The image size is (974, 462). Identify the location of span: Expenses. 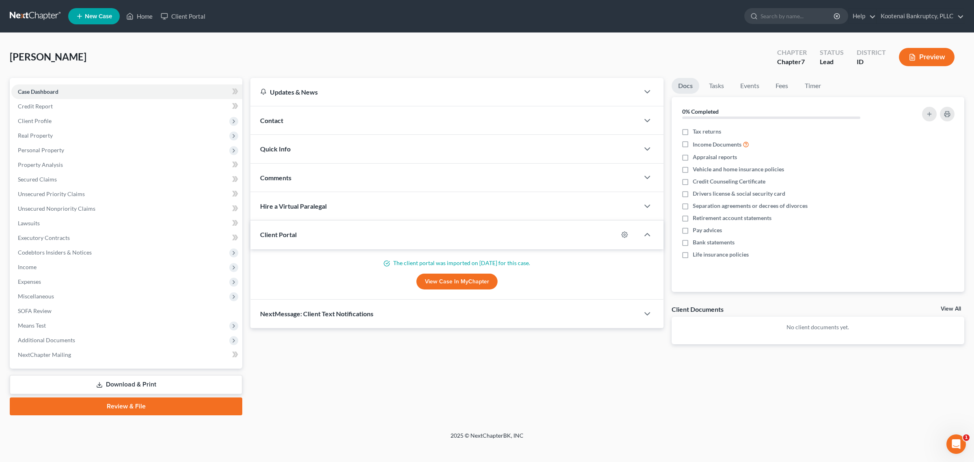
(29, 281).